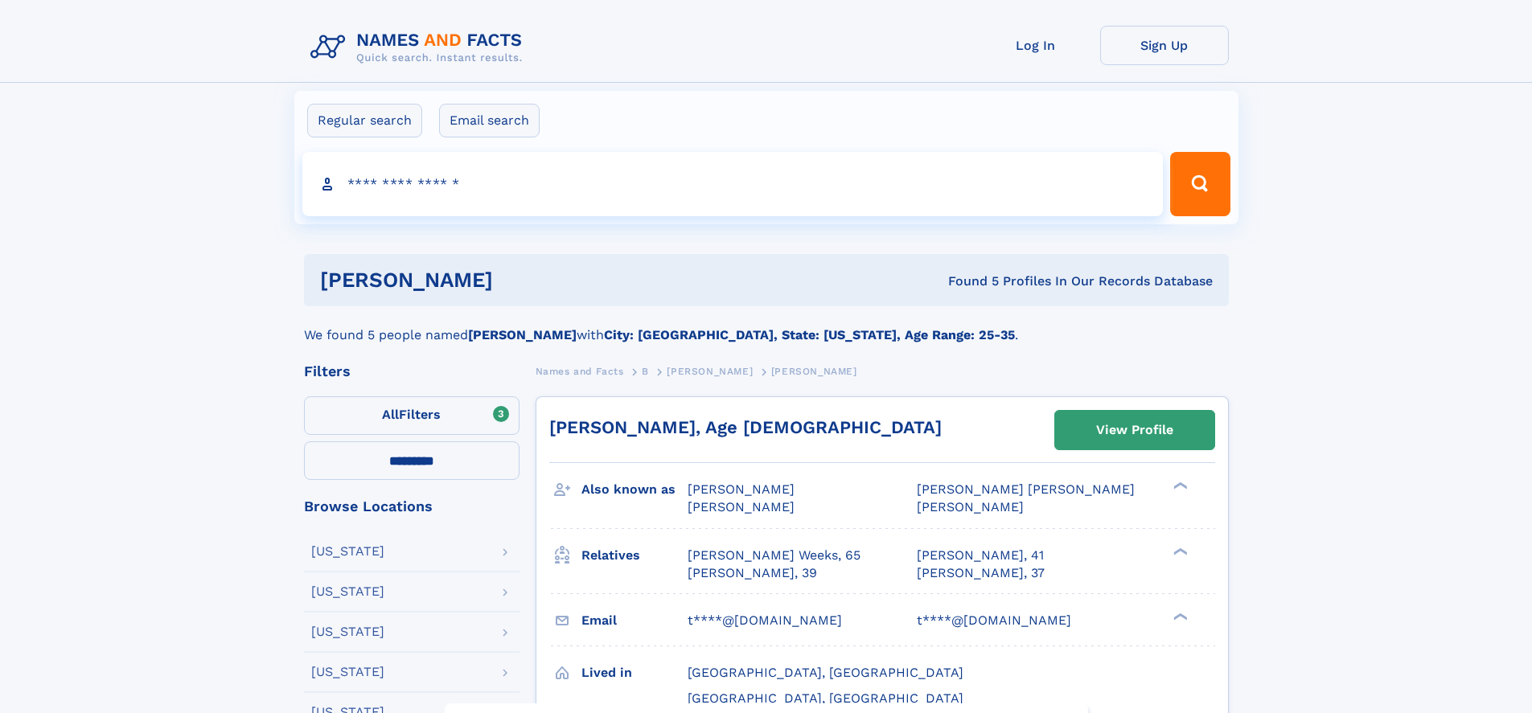 The image size is (1532, 713). I want to click on a: B, so click(645, 371).